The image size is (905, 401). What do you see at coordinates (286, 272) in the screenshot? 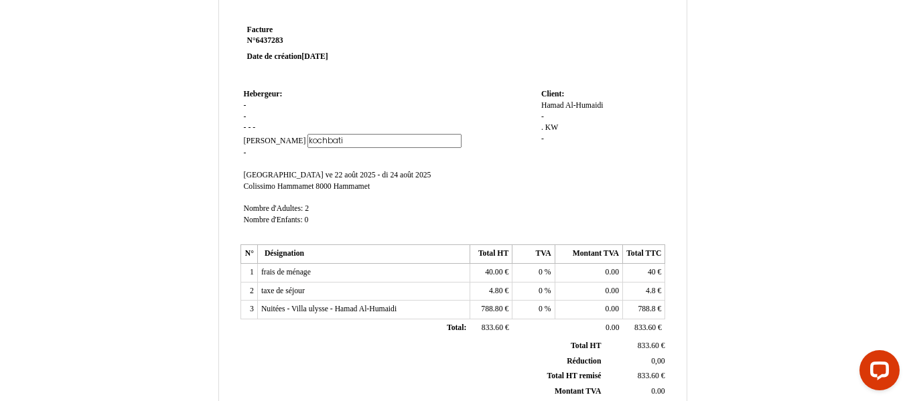
I see `span: frais de ménage` at bounding box center [286, 272].